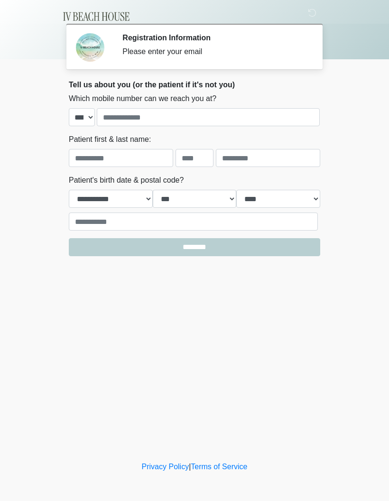 The height and width of the screenshot is (501, 389). What do you see at coordinates (110, 140) in the screenshot?
I see `label: Patient first & last name:` at bounding box center [110, 140].